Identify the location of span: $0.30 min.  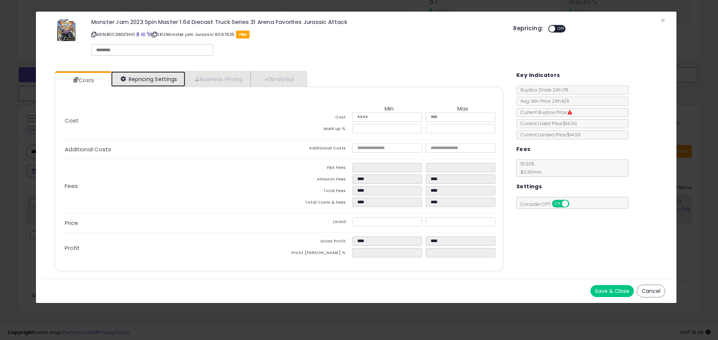
(529, 172).